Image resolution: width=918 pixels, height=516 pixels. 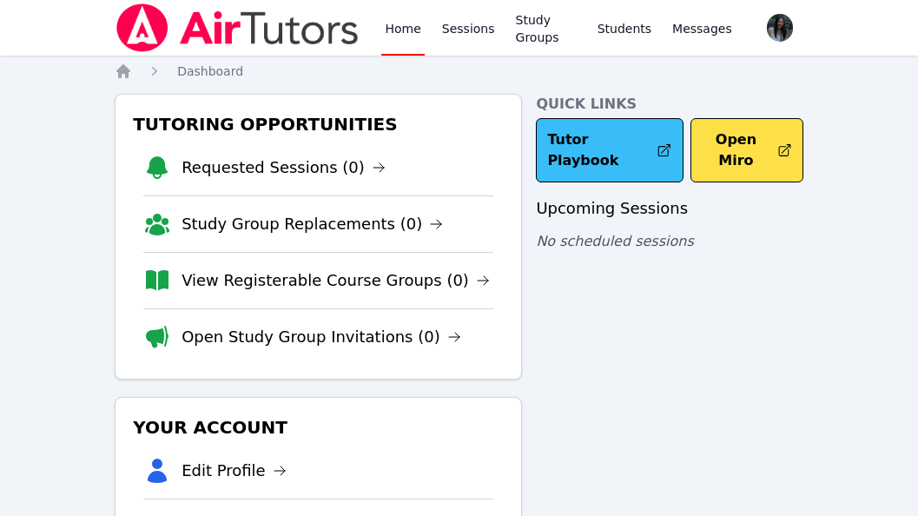 I want to click on span: Dashboard, so click(x=210, y=71).